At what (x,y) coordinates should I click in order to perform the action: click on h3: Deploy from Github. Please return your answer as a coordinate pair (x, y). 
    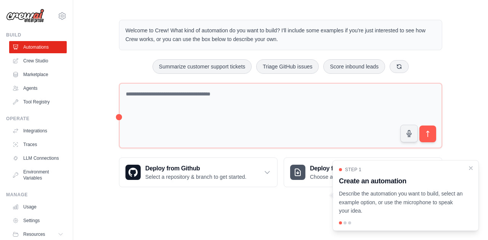
    Looking at the image, I should click on (195, 169).